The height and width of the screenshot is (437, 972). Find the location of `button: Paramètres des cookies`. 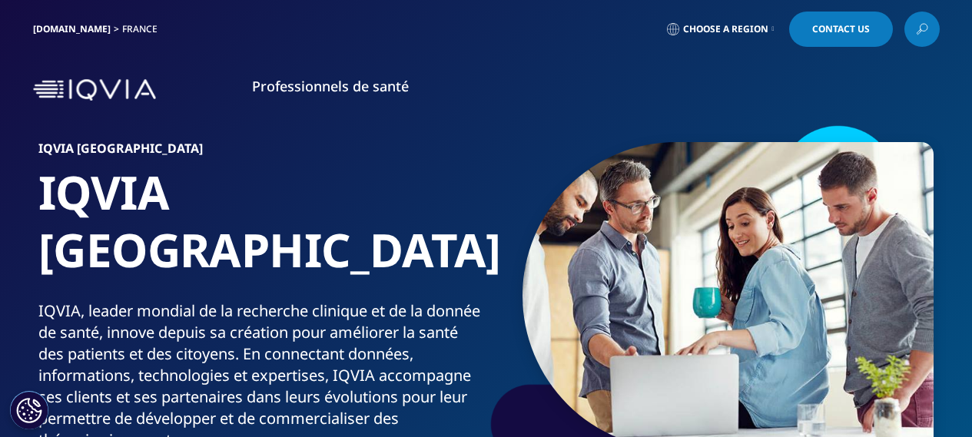

button: Paramètres des cookies is located at coordinates (29, 411).